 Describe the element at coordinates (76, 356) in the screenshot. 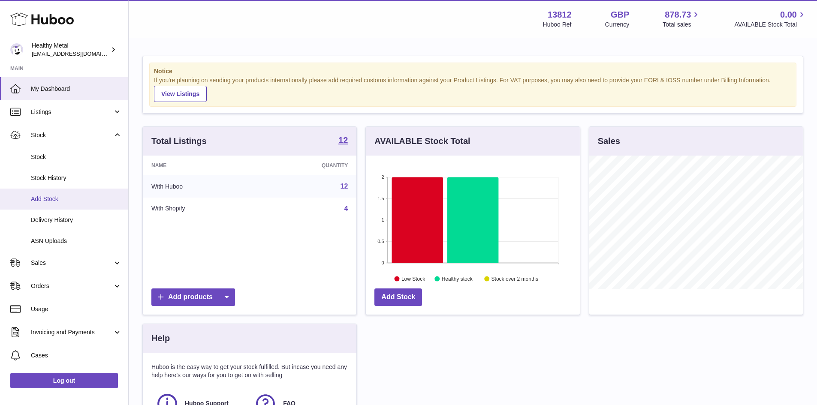

I see `span: Cases` at that location.